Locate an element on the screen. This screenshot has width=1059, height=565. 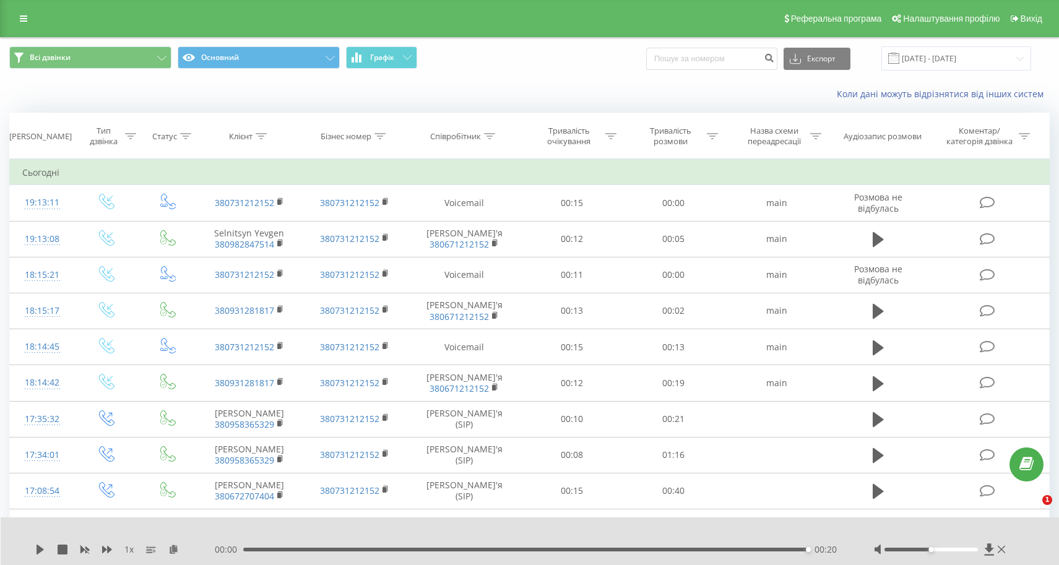
button: Основний is located at coordinates (259, 58).